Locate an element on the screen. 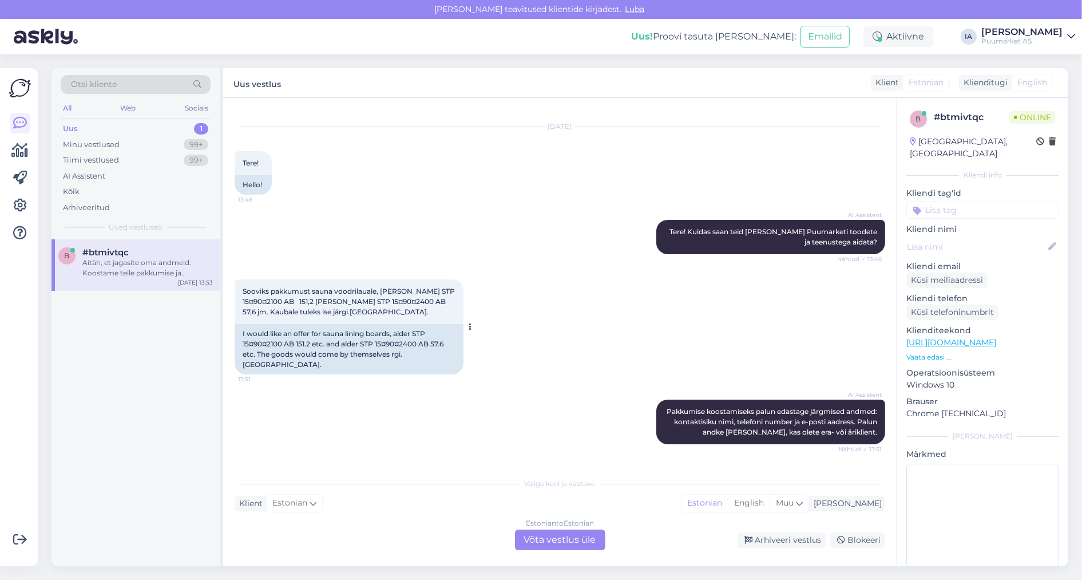 The width and height of the screenshot is (1082, 580). div: Blokeeri is located at coordinates (858, 540).